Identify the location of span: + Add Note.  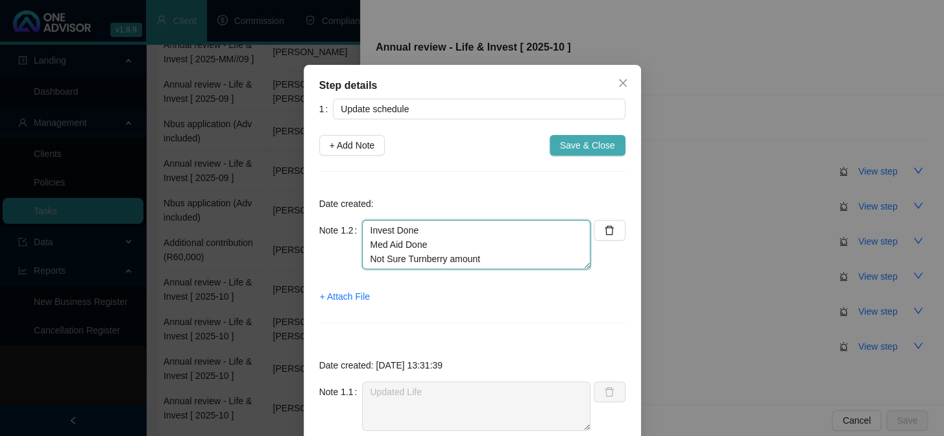
(352, 145).